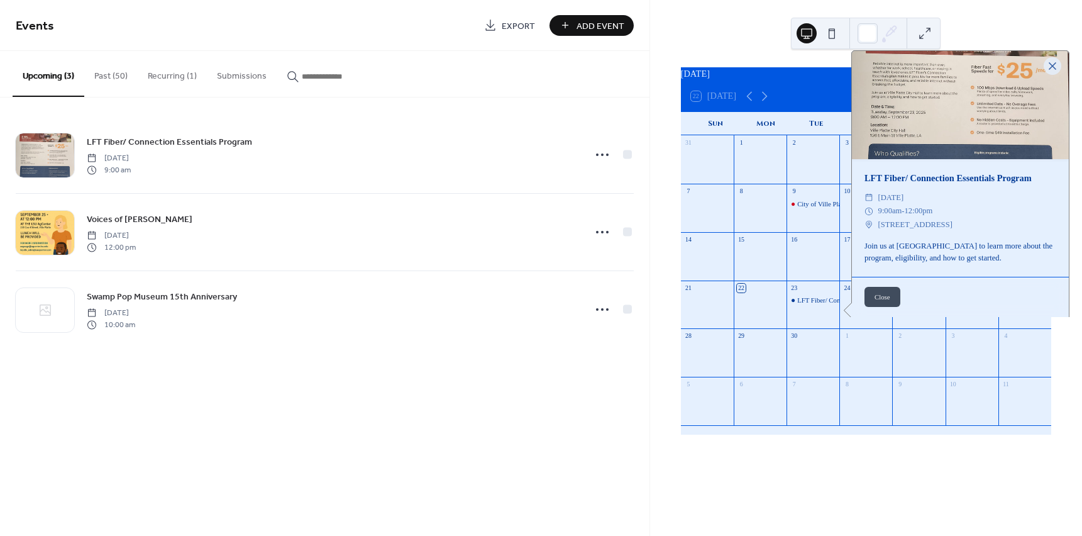 This screenshot has width=1082, height=536. I want to click on div: Sun, so click(716, 124).